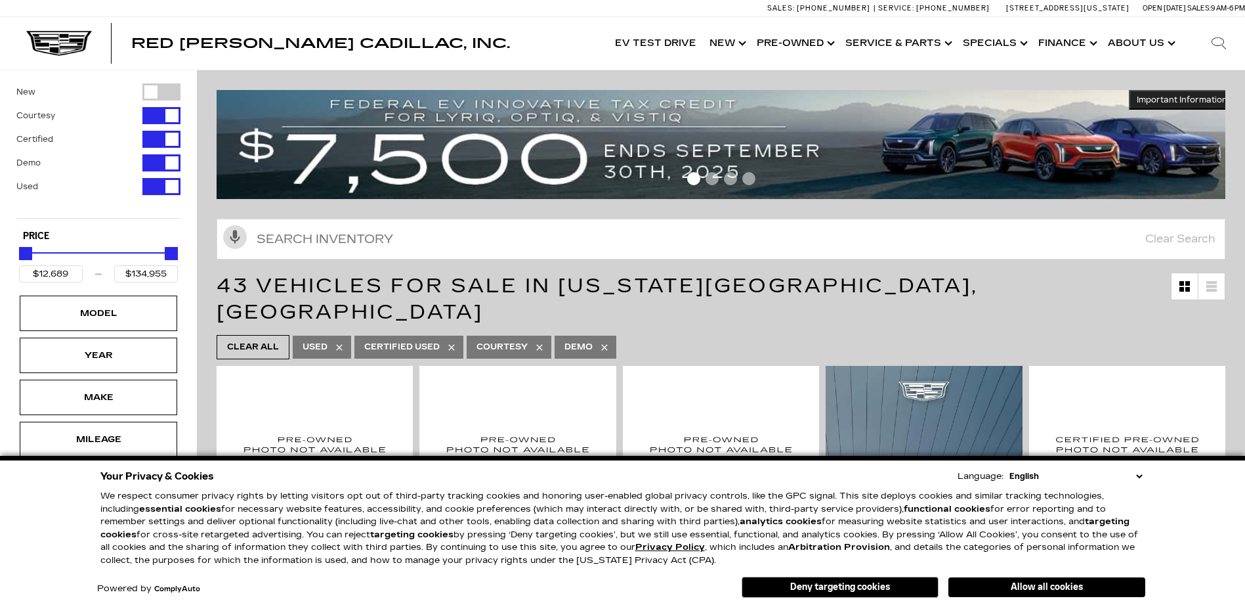  Describe the element at coordinates (712, 179) in the screenshot. I see `span: Go to slide 2` at that location.